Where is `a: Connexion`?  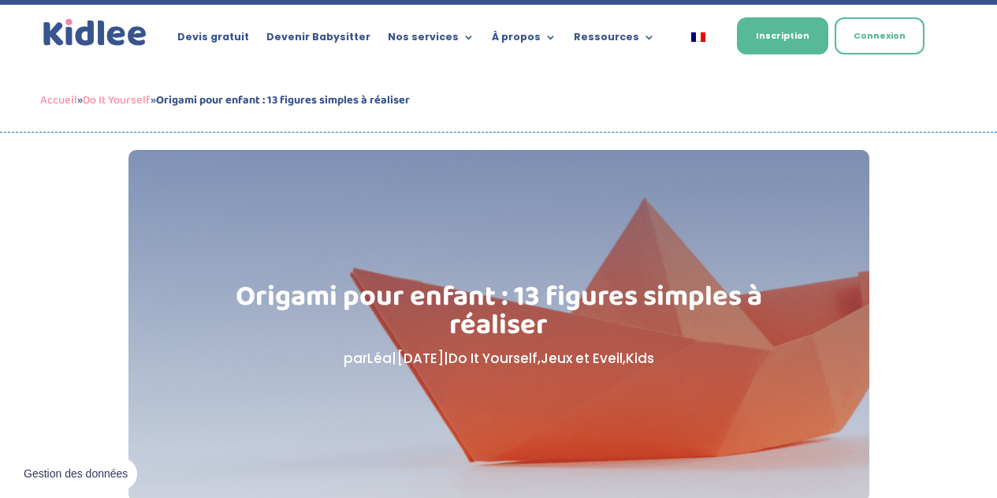 a: Connexion is located at coordinates (880, 35).